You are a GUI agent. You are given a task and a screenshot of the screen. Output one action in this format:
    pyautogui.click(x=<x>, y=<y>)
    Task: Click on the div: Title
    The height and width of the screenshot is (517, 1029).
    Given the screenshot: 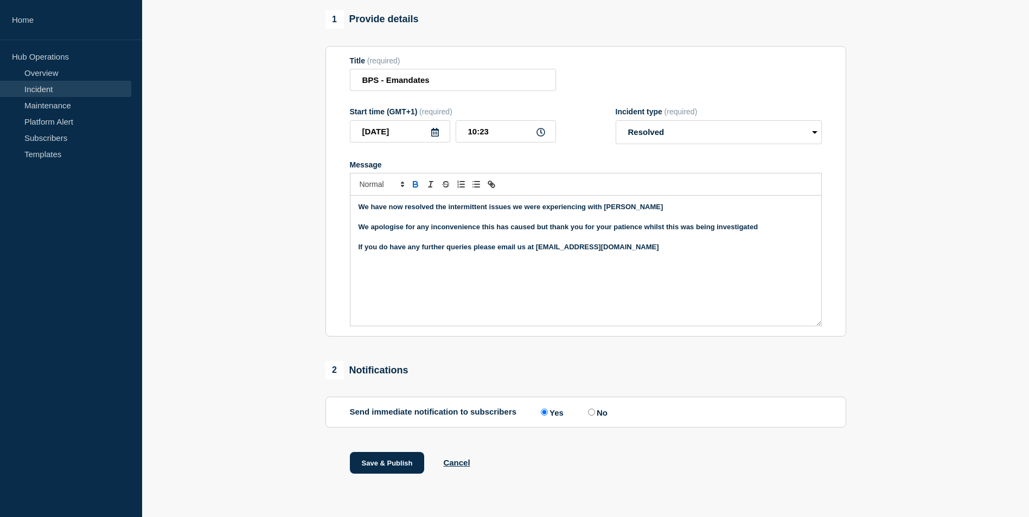 What is the action you would take?
    pyautogui.click(x=453, y=61)
    